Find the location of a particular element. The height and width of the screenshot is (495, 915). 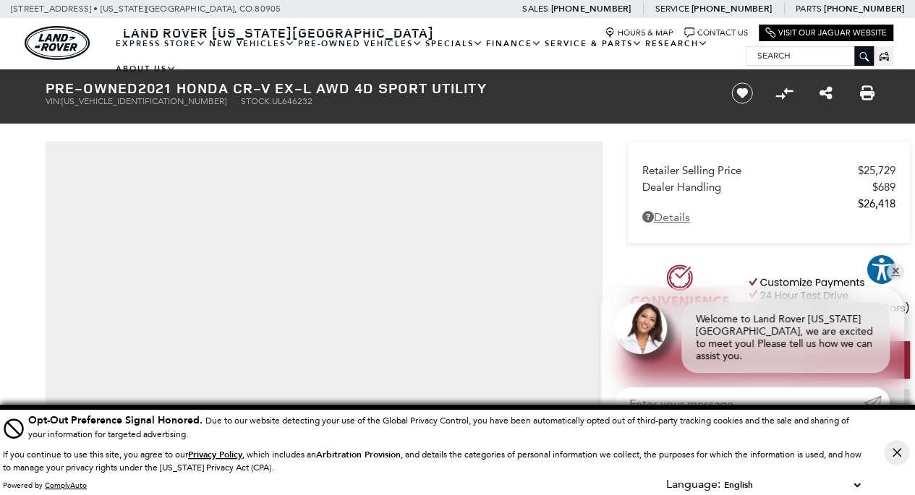

a: Visit Our Jaguar Website is located at coordinates (826, 33).